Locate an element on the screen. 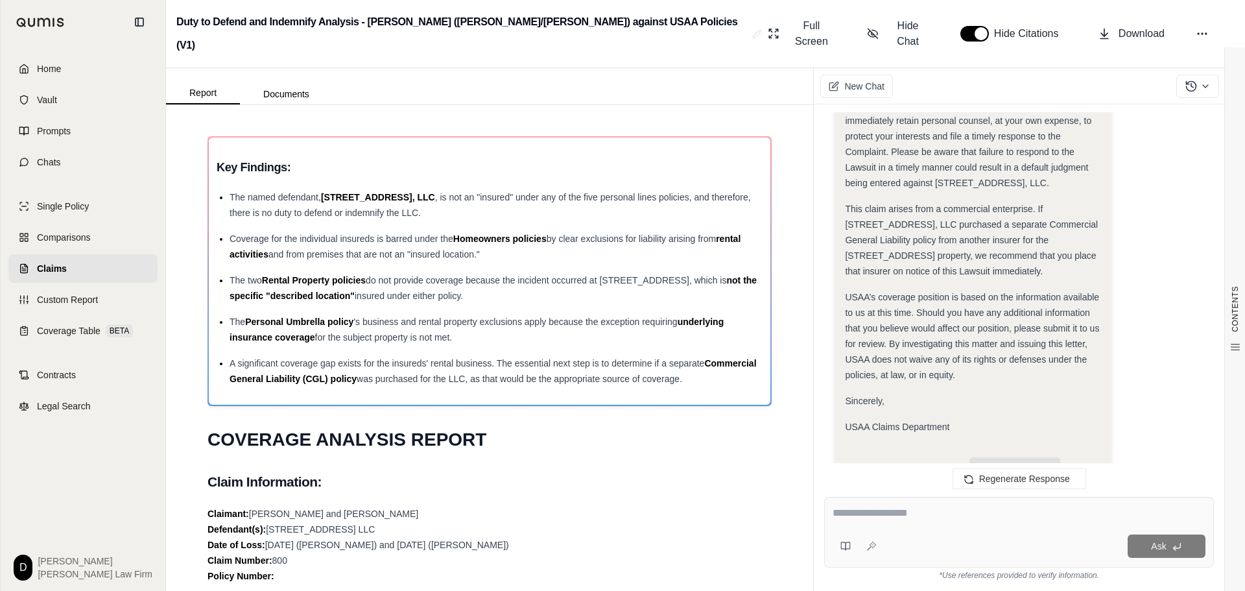 This screenshot has width=1245, height=591. span: Vault is located at coordinates (47, 100).